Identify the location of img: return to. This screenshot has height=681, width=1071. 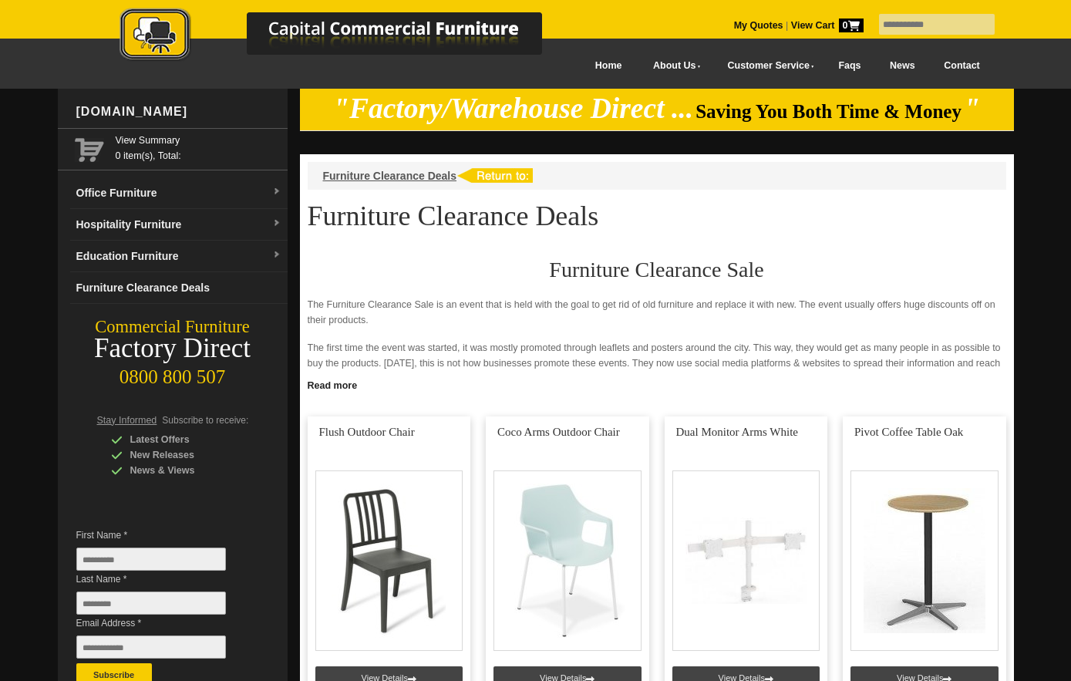
(494, 175).